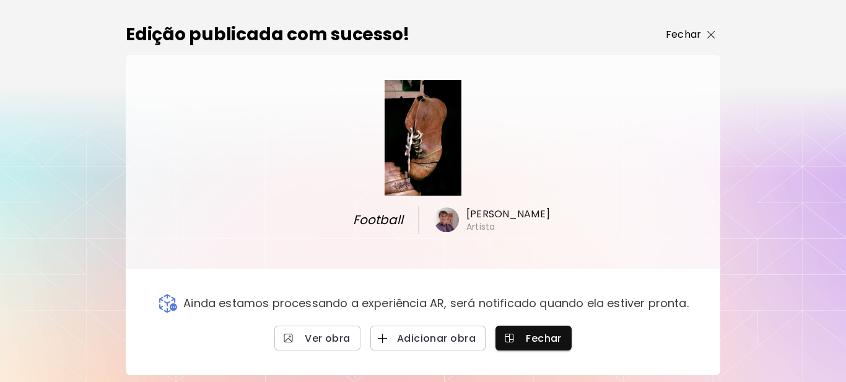  Describe the element at coordinates (267, 35) in the screenshot. I see `h2: Edição publicada com sucesso!` at that location.